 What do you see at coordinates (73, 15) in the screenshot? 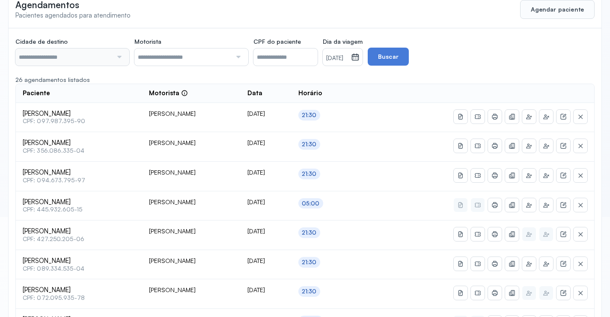
I see `span: Pacientes agendados para atendimento` at bounding box center [73, 15].